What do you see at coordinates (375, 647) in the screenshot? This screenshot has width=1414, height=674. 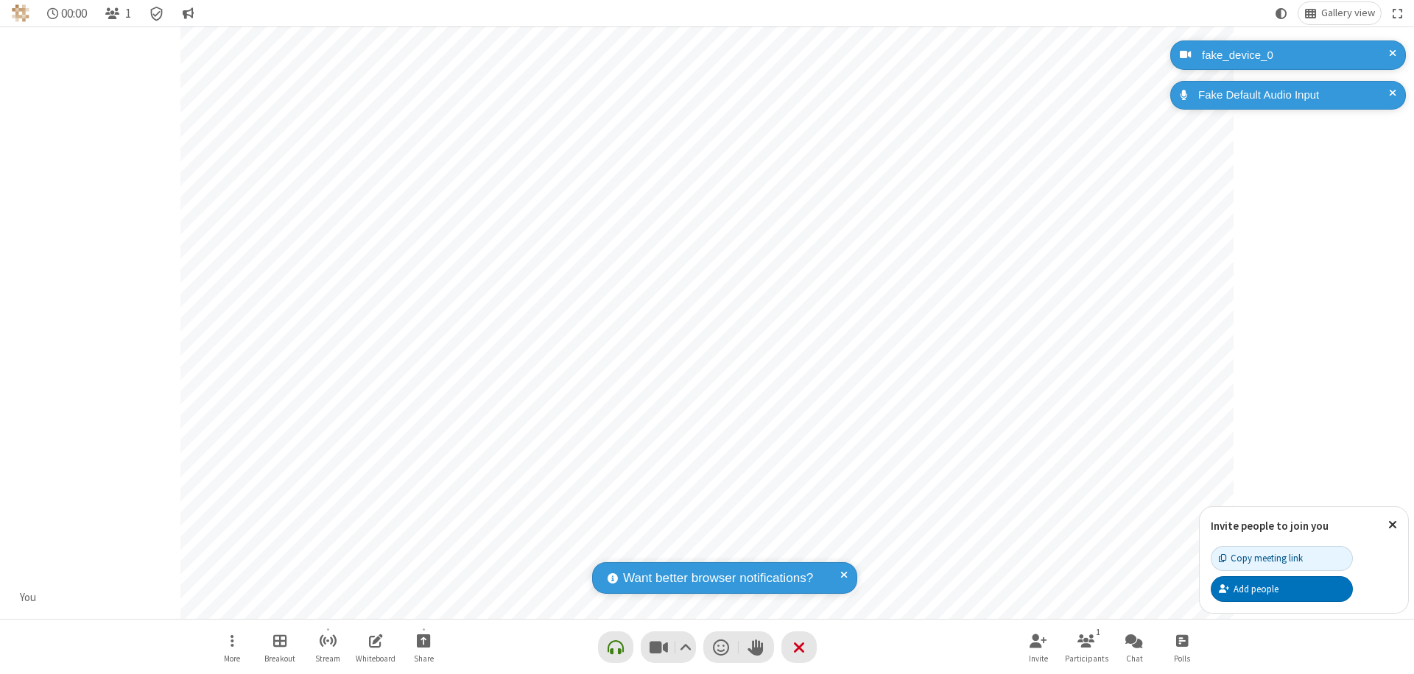 I see `button: Open shared whiteboard` at bounding box center [375, 647].